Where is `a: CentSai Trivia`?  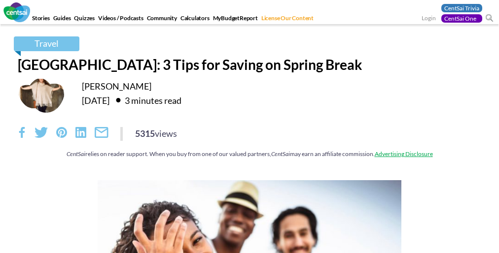
a: CentSai Trivia is located at coordinates (462, 8).